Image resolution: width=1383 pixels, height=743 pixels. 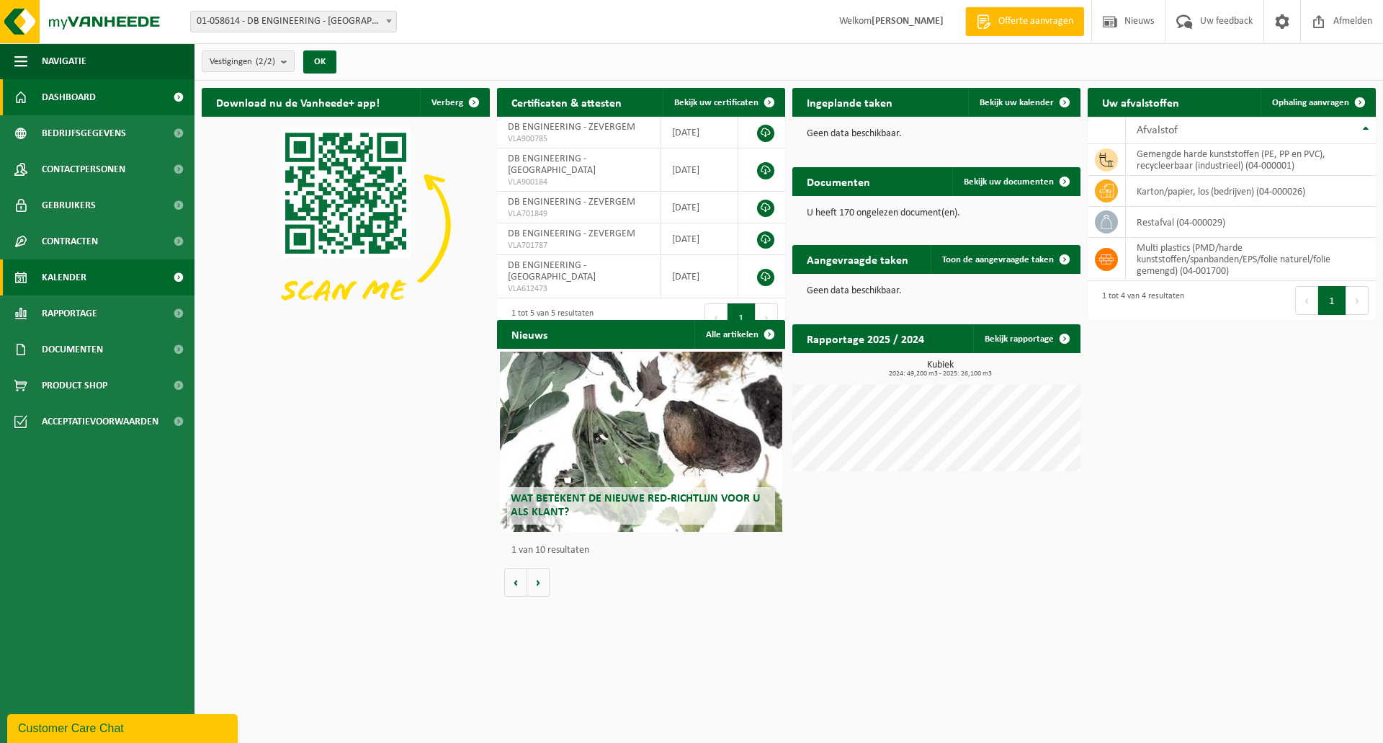 I want to click on a: Bekijk uw documenten, so click(x=1016, y=182).